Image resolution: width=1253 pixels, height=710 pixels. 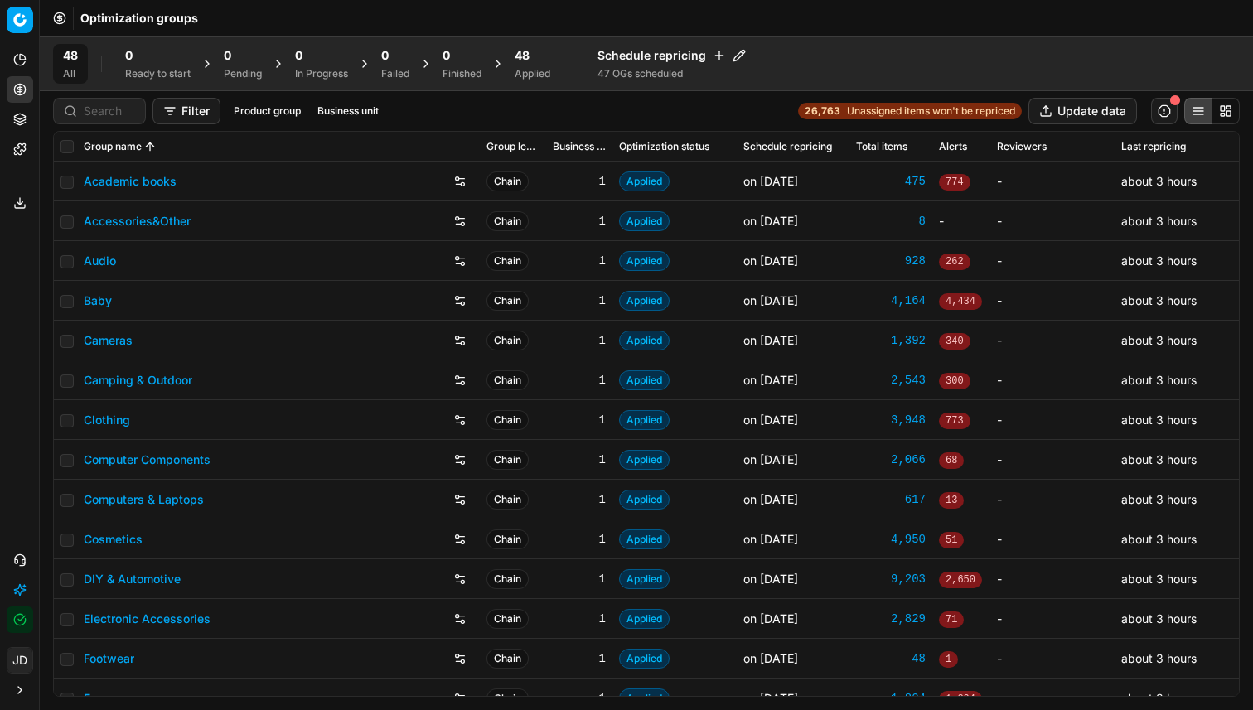 What do you see at coordinates (891, 420) in the screenshot?
I see `div: 3,948` at bounding box center [891, 420].